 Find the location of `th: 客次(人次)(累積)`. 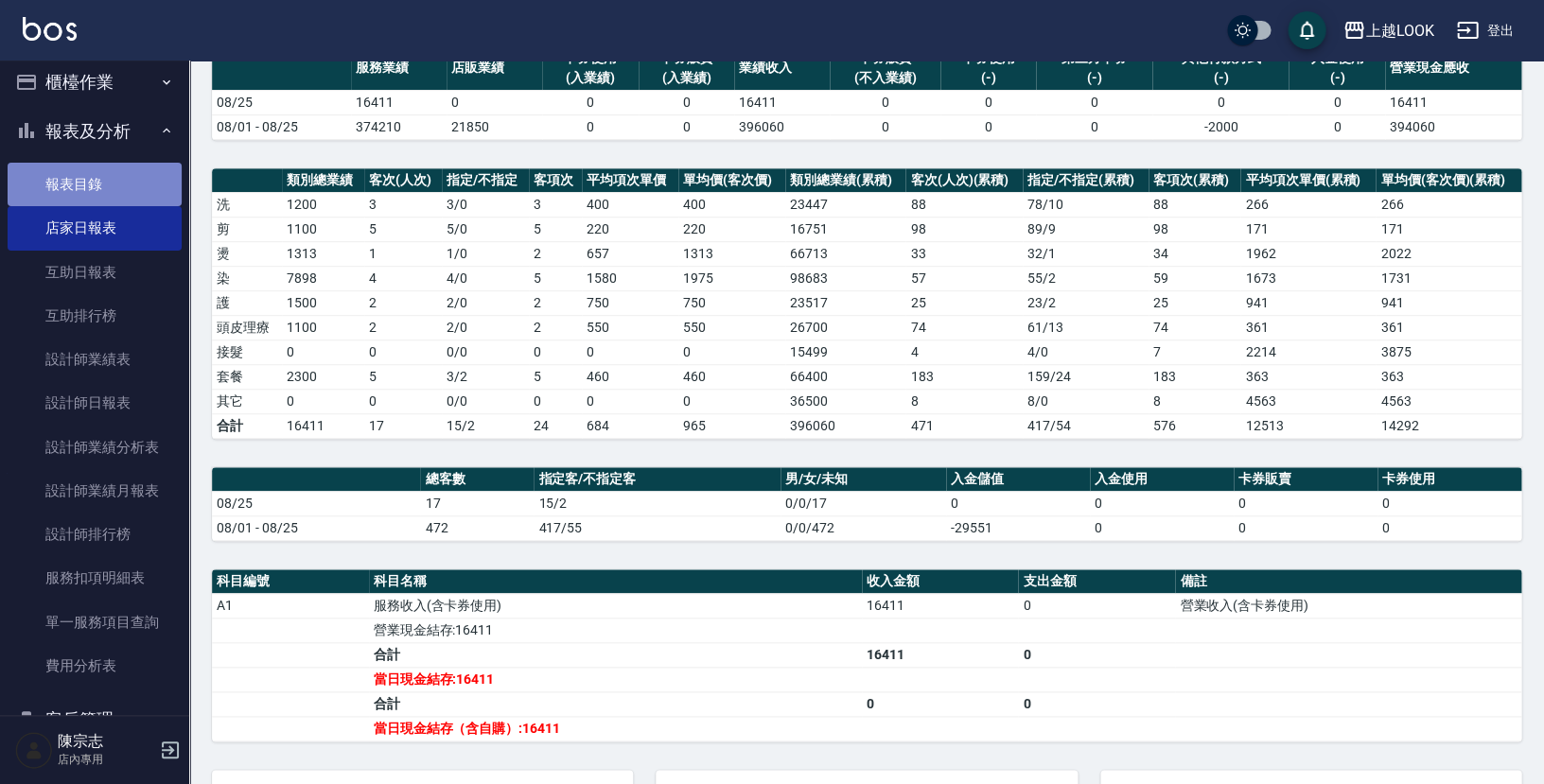

th: 客次(人次)(累積) is located at coordinates (963, 180).